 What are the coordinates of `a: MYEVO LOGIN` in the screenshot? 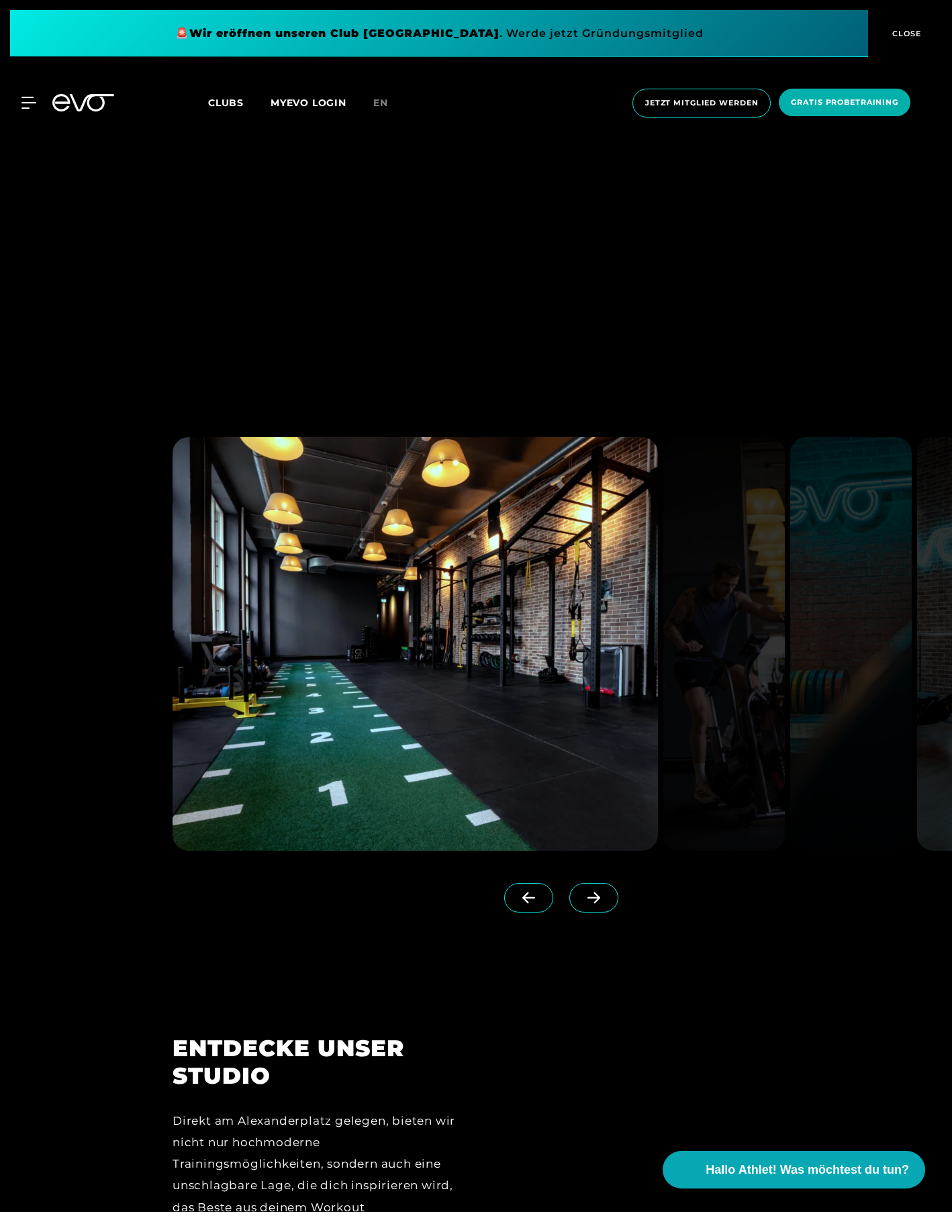 It's located at (308, 103).